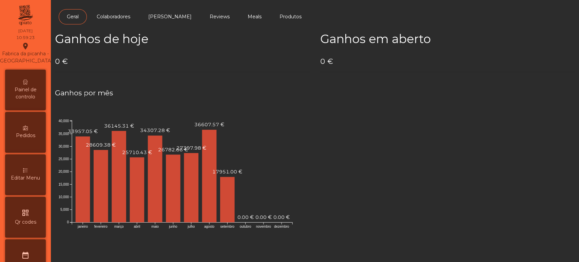  What do you see at coordinates (245, 226) in the screenshot?
I see `text: outubro` at bounding box center [245, 226].